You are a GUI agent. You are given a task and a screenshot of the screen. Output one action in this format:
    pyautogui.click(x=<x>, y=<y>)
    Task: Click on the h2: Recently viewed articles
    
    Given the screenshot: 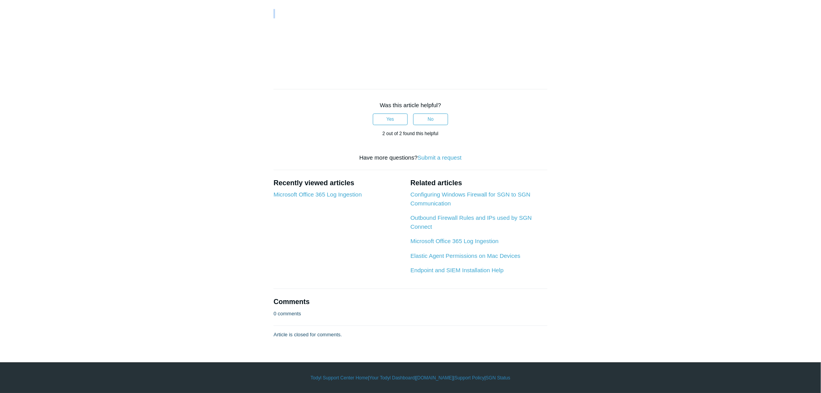 What is the action you would take?
    pyautogui.click(x=338, y=183)
    